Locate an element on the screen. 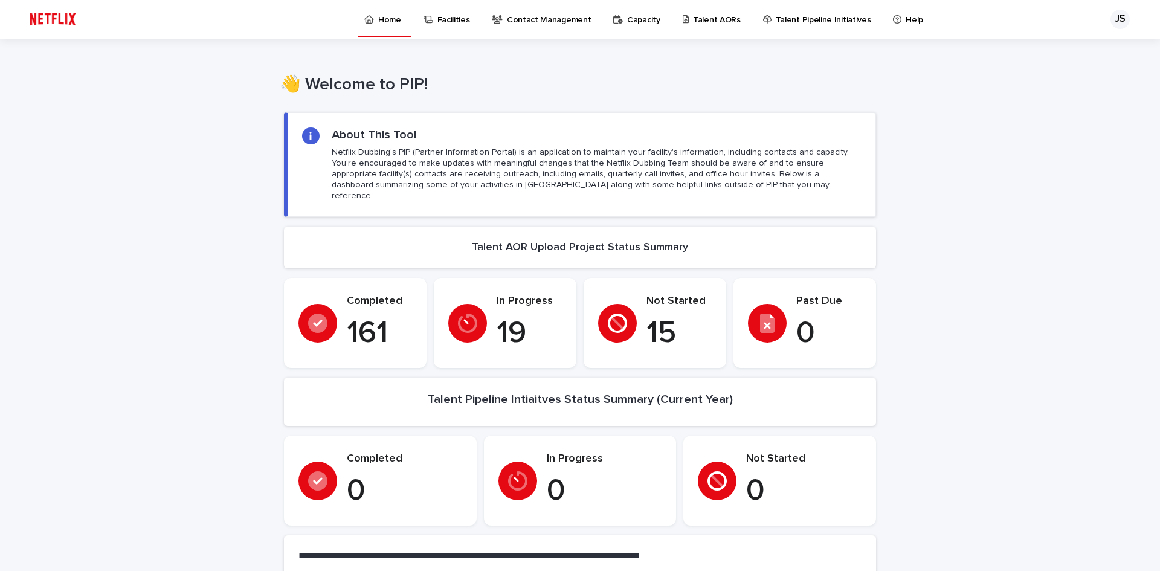  p: 15 is located at coordinates (679, 333).